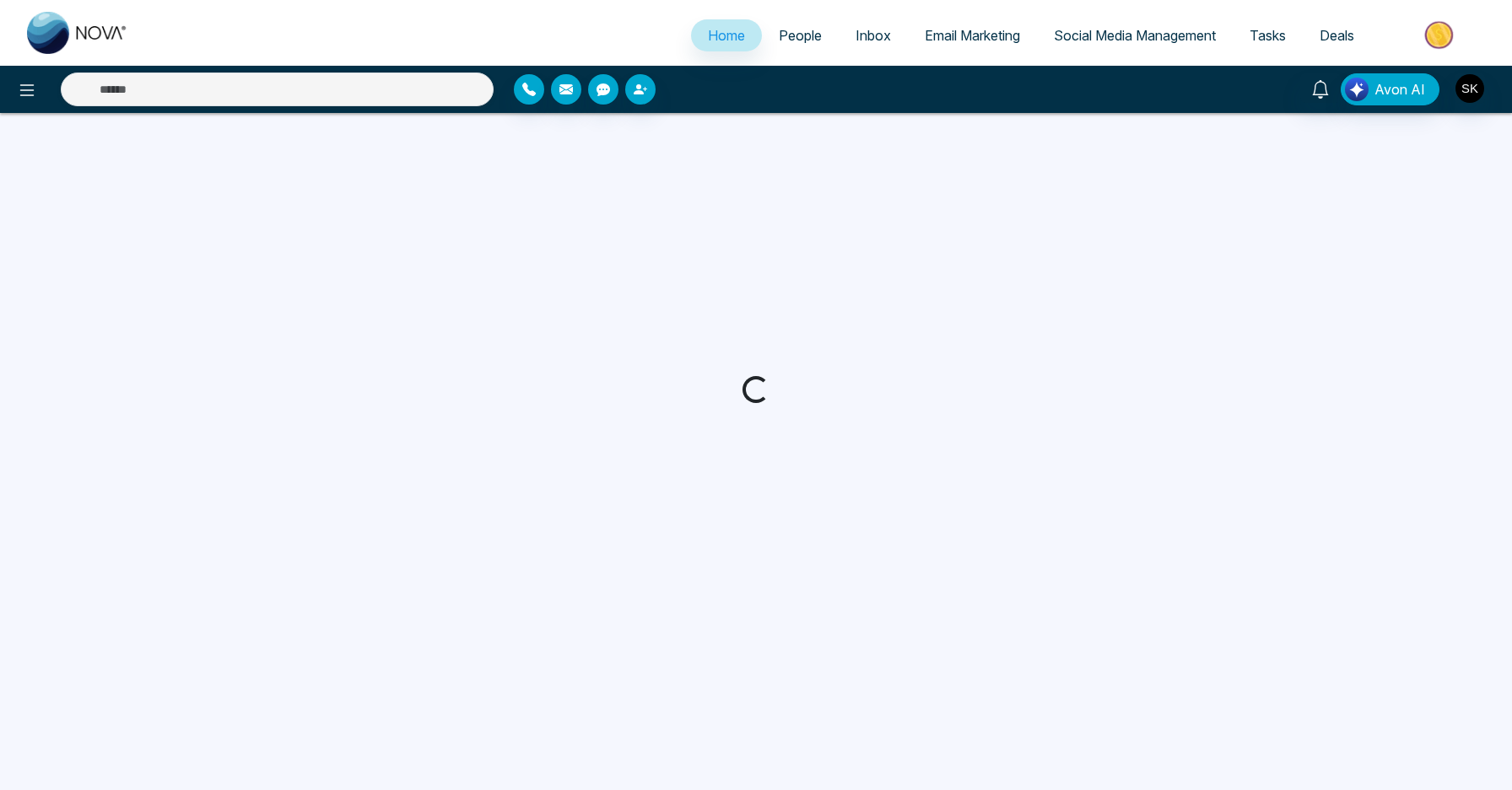  What do you see at coordinates (800, 36) in the screenshot?
I see `span: People` at bounding box center [800, 36].